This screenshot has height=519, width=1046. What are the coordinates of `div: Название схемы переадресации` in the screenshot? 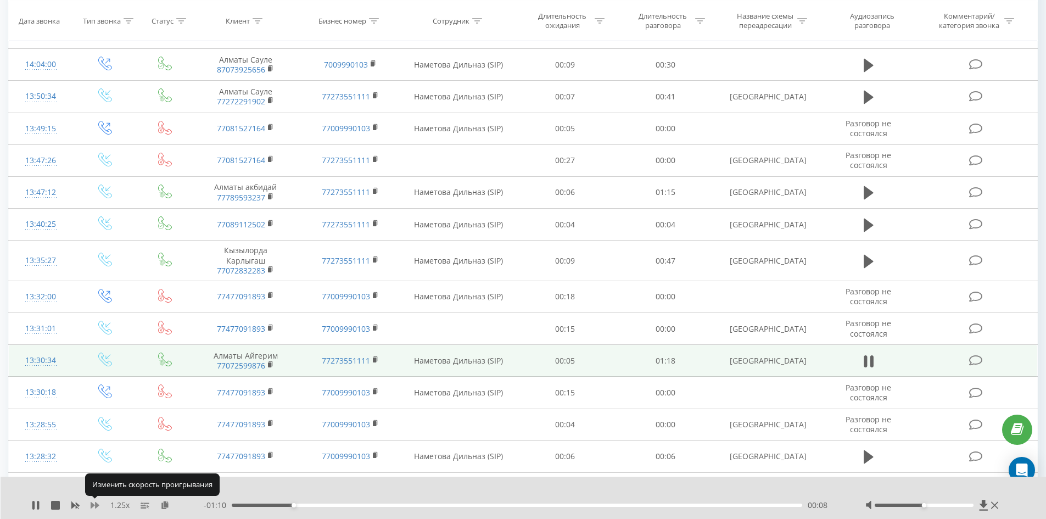 It's located at (765, 21).